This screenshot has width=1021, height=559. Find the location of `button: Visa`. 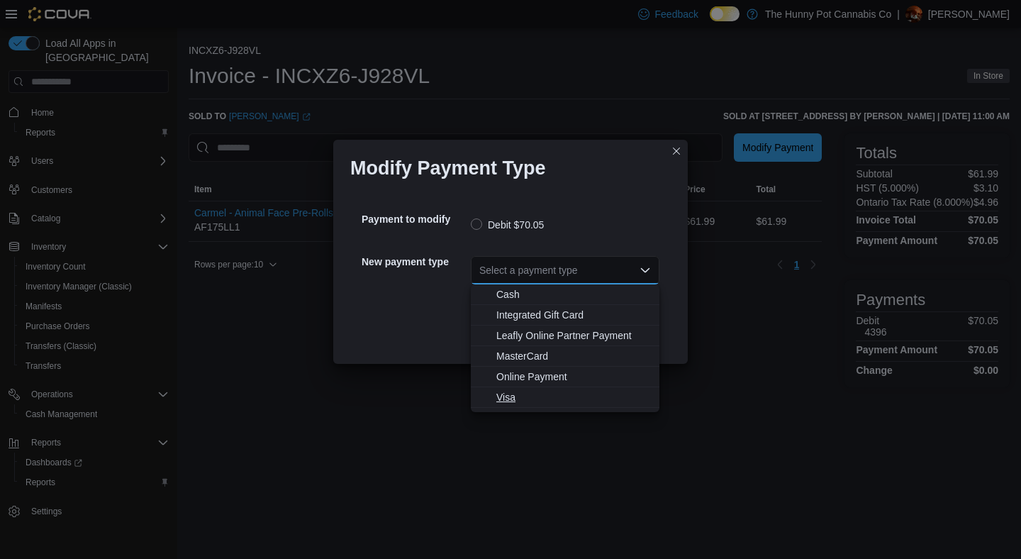

button: Visa is located at coordinates (565, 397).